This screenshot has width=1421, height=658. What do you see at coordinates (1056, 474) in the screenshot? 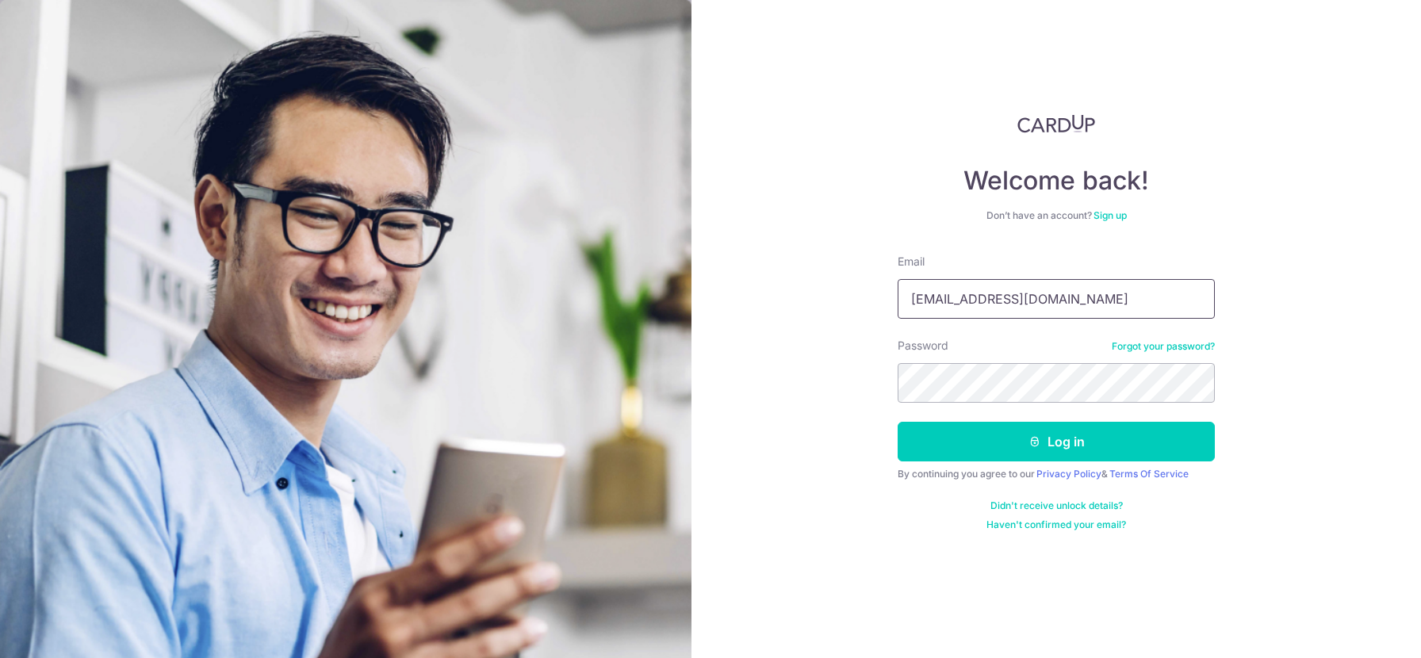
I see `div: By continuing you agree to our &` at bounding box center [1056, 474].